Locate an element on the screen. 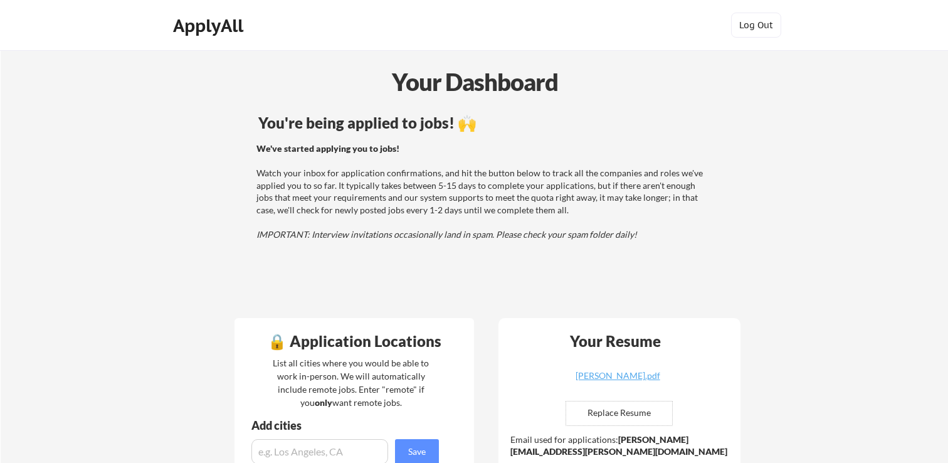 The image size is (948, 463). div: You're being applied to jobs! 🙌 is located at coordinates (484, 123).